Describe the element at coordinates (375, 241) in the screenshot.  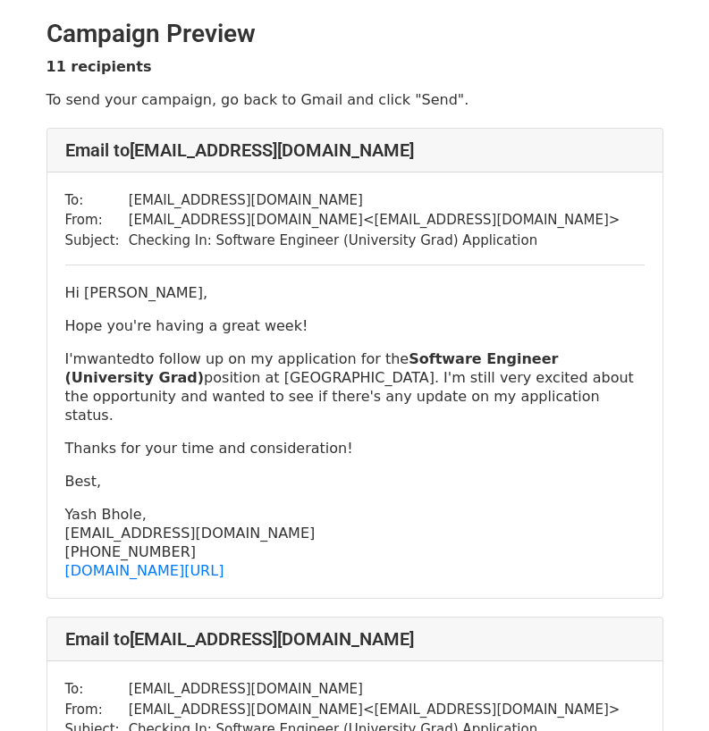
I see `td: Checking In: Software Engineer (University Grad) Application` at that location.